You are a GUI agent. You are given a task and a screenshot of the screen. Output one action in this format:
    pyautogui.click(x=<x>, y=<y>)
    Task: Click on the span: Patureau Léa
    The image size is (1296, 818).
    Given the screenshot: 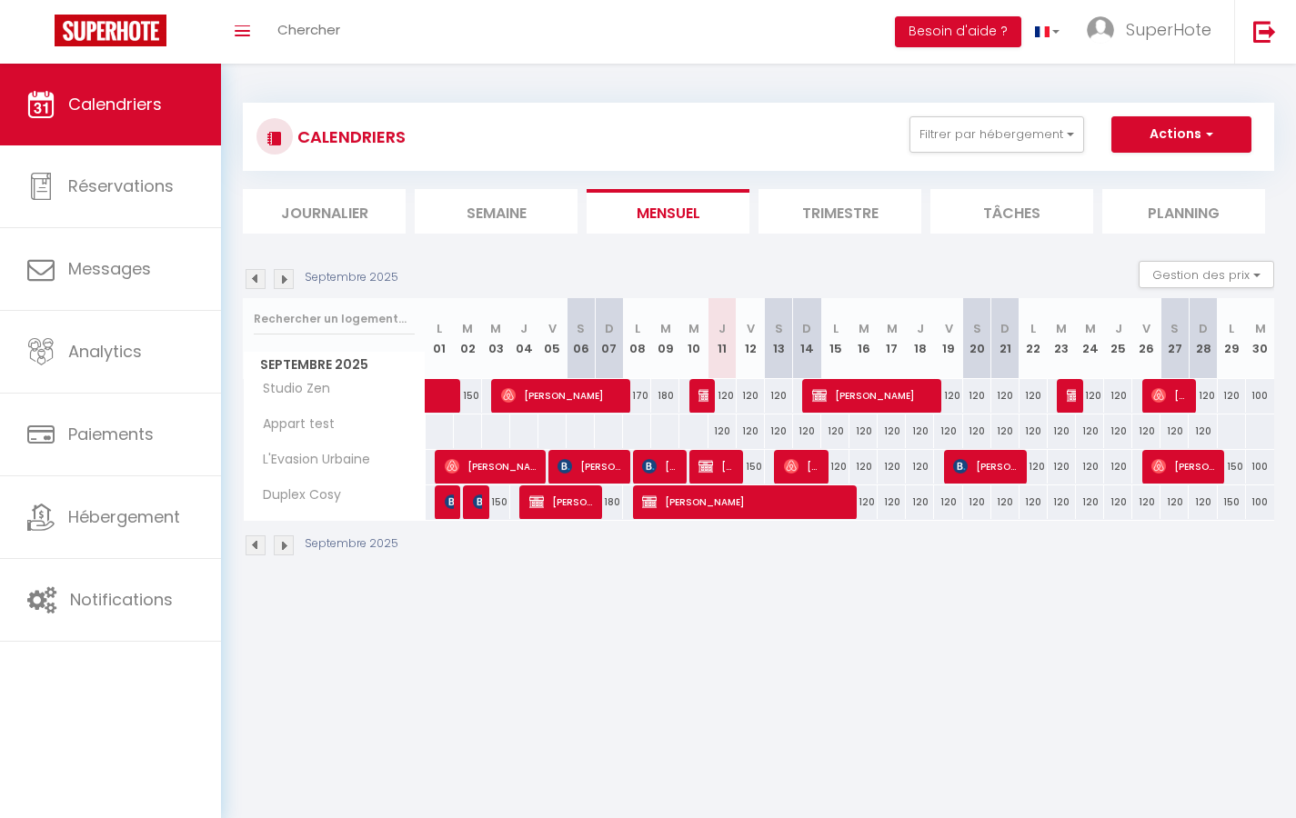 What is the action you would take?
    pyautogui.click(x=449, y=502)
    